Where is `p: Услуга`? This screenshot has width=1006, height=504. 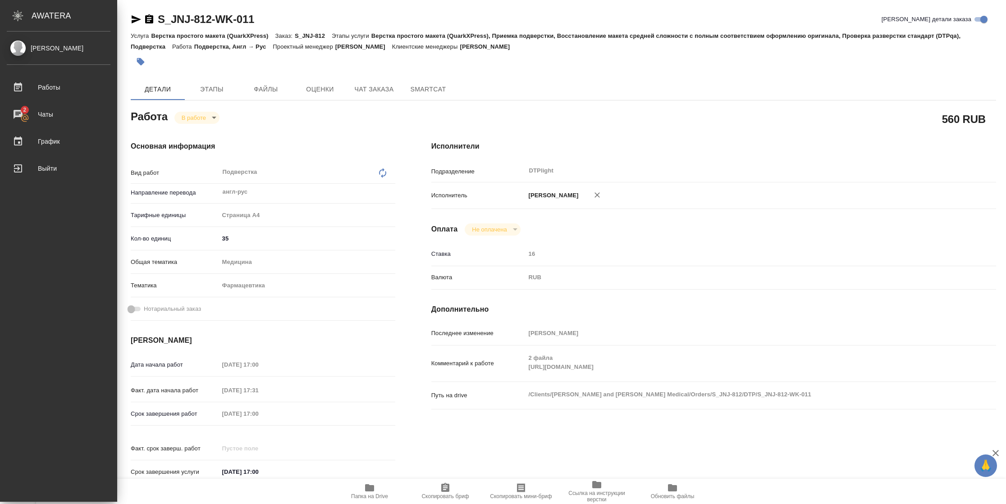 p: Услуга is located at coordinates (141, 36).